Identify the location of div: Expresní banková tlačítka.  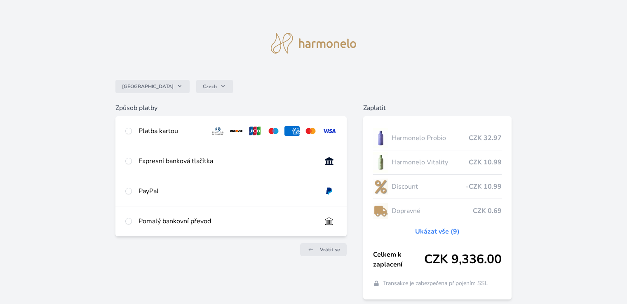
(226, 161).